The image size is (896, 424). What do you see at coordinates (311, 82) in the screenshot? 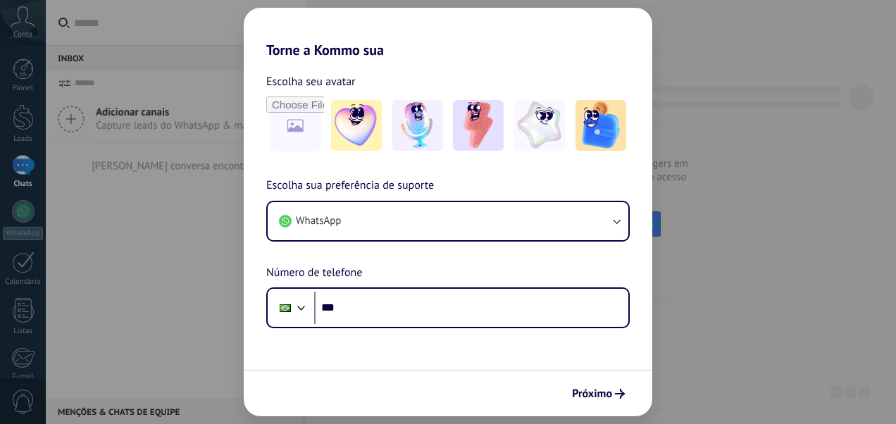
I see `span: Escolha seu avatar` at bounding box center [311, 82].